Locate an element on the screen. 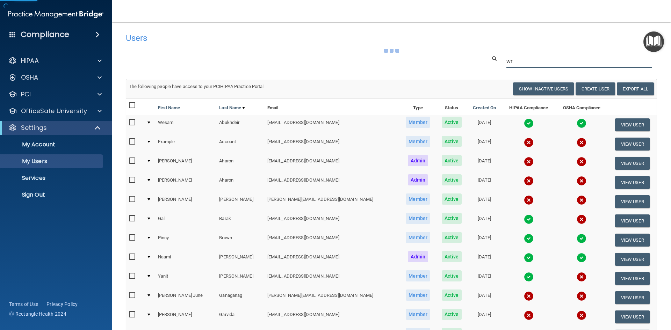 The image size is (671, 330). a: Privacy Policy is located at coordinates (62, 304).